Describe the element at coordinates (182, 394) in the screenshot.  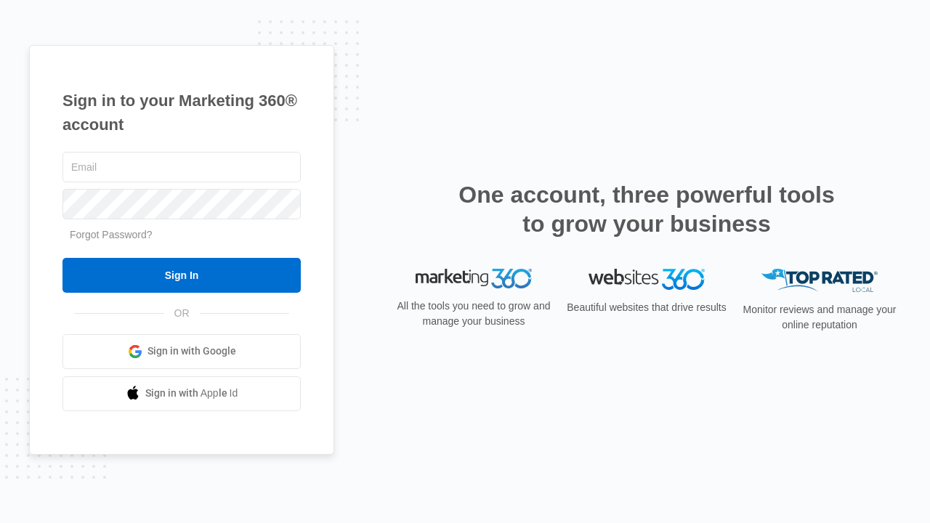
I see `a: Sign in with Apple Id` at that location.